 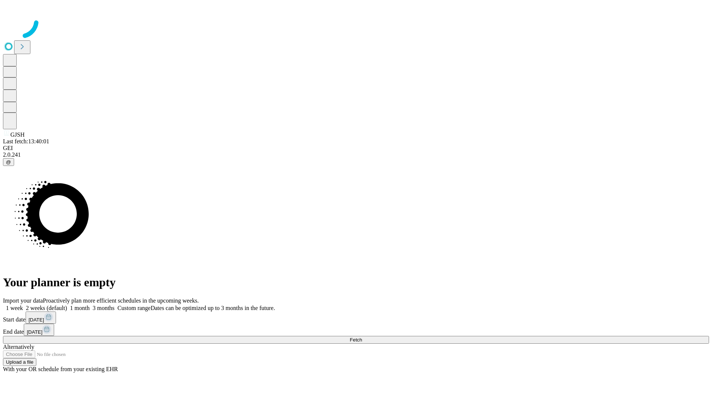 I want to click on span: Proactively plan more efficient schedules in the upcoming weeks., so click(x=121, y=301).